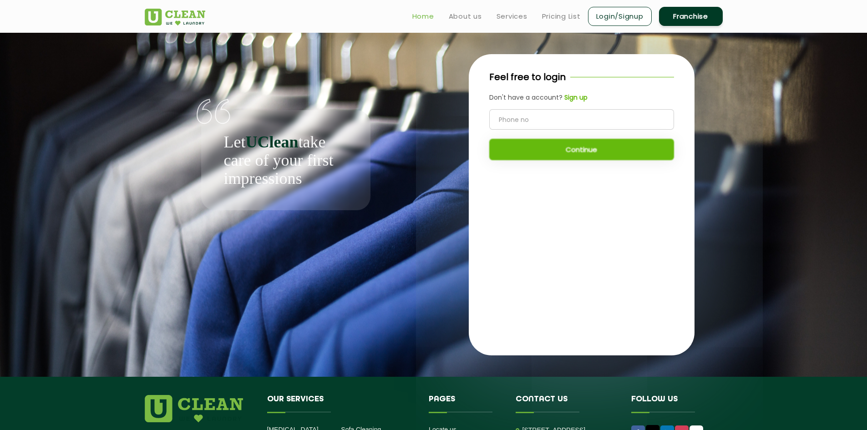  Describe the element at coordinates (286, 160) in the screenshot. I see `p: Let take care of your first impressions` at that location.